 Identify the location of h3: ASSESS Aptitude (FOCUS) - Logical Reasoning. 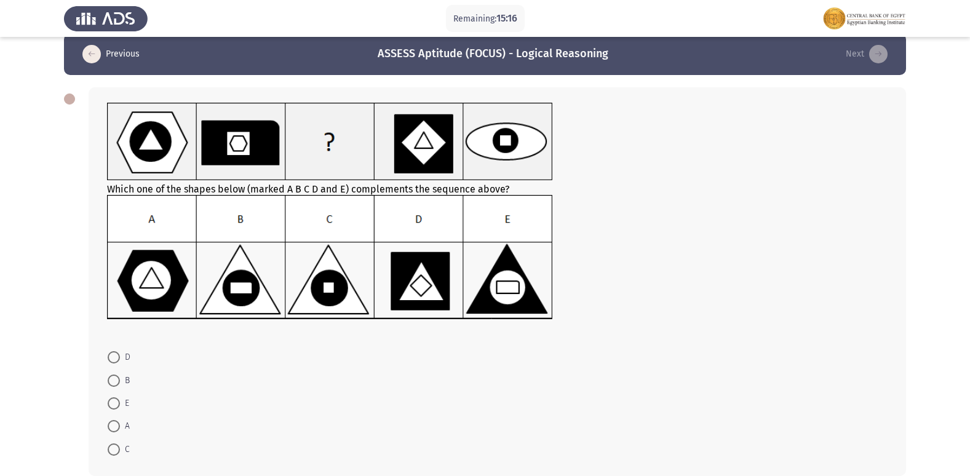
(493, 54).